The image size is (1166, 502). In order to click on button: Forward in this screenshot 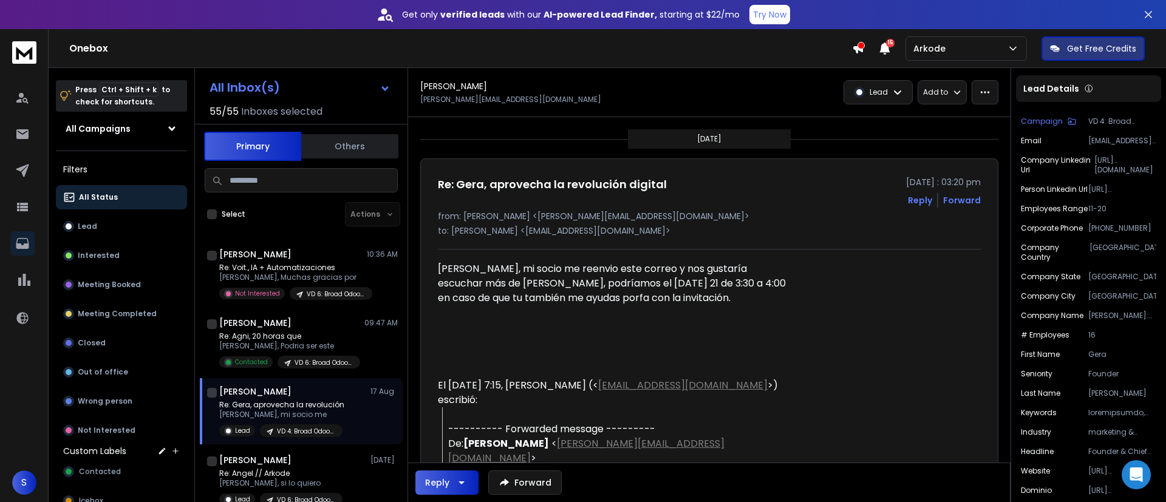, I will do `click(525, 483)`.